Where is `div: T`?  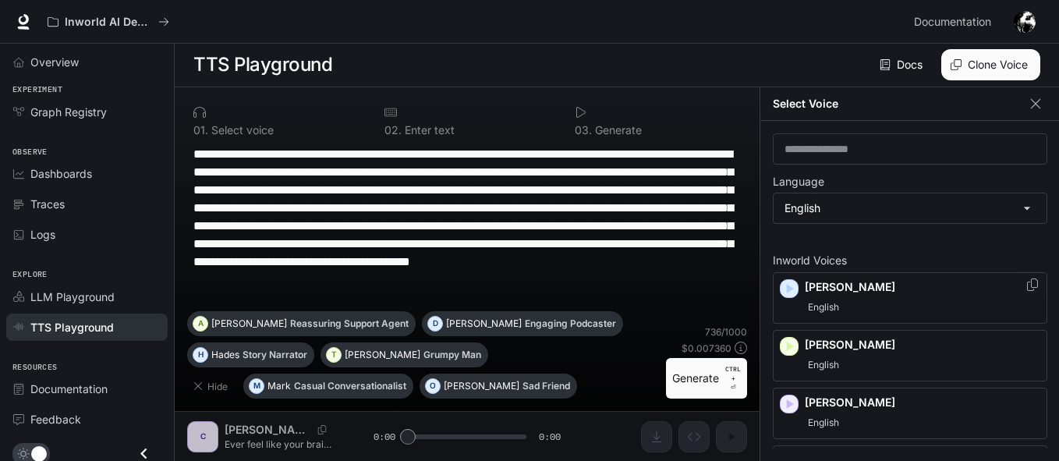 div: T is located at coordinates (334, 355).